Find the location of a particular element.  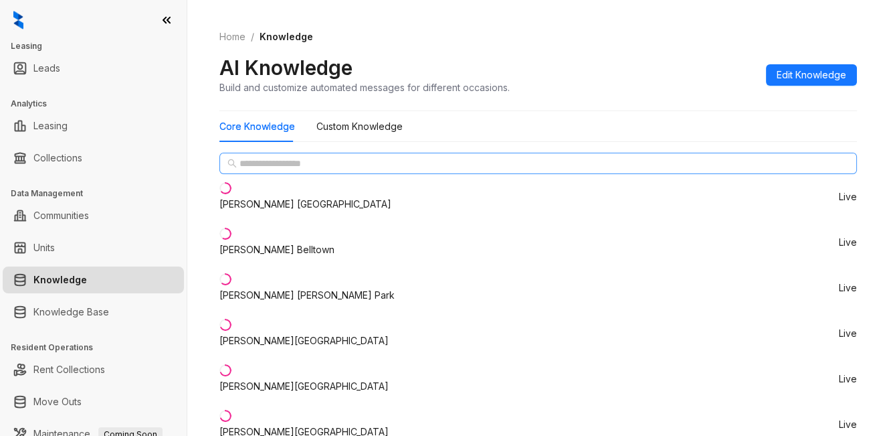

a: Knowledge Base is located at coordinates (71, 312).